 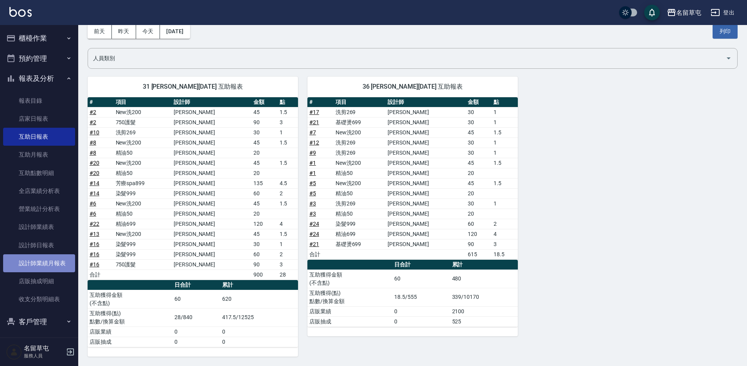 I want to click on td: 互助獲得(點) 點數/換算金額, so click(x=130, y=317).